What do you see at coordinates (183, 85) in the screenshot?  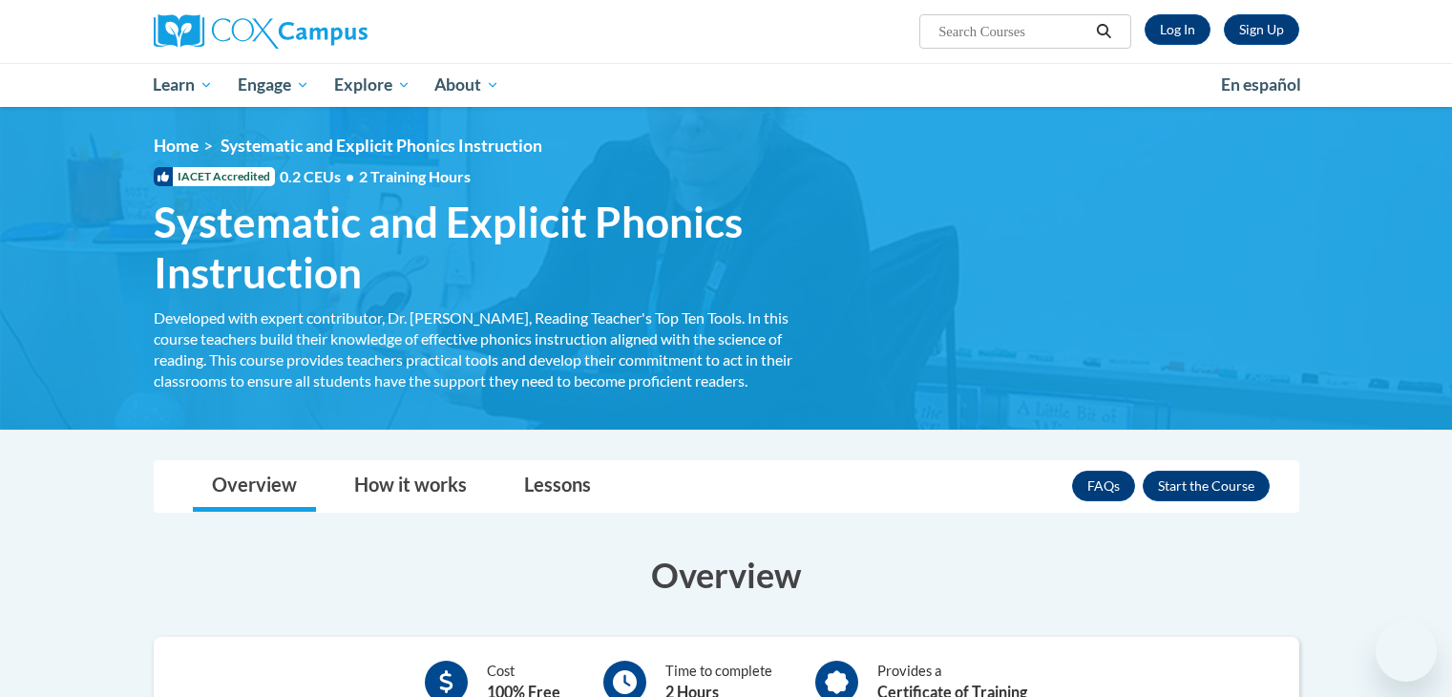 I see `a: Learn` at bounding box center [183, 85].